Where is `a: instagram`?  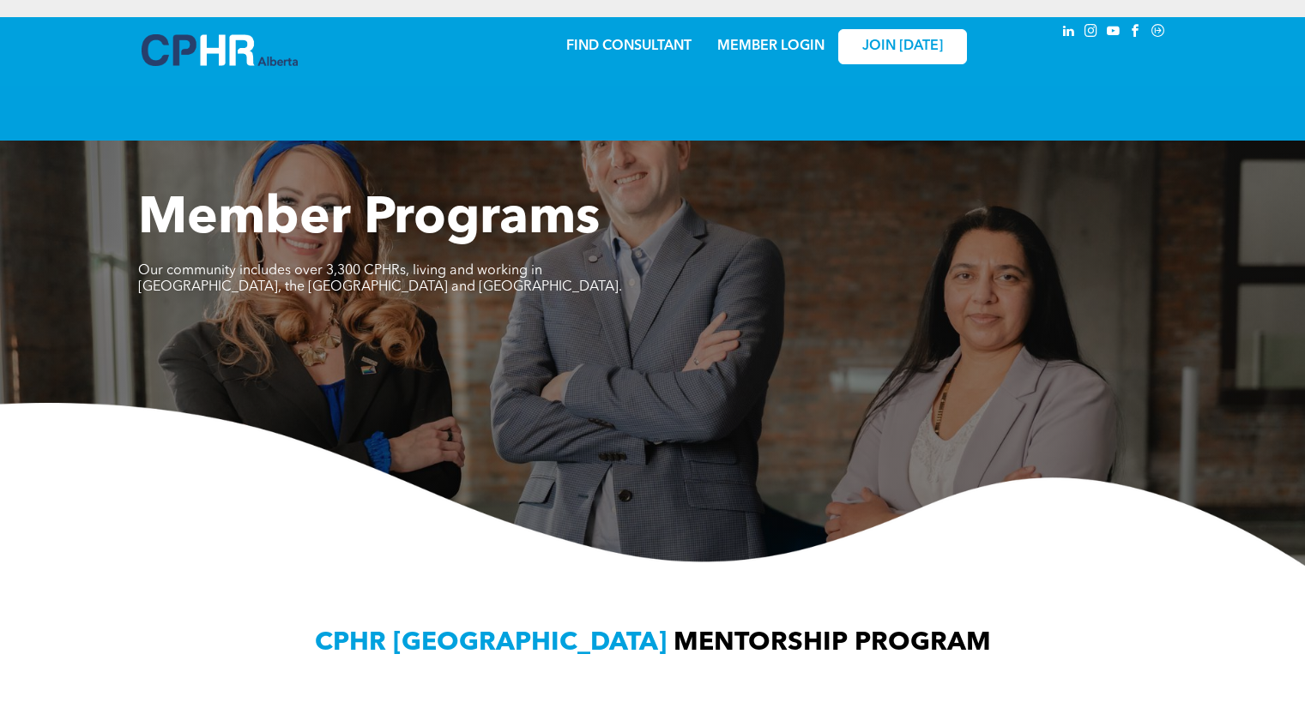
a: instagram is located at coordinates (1091, 33).